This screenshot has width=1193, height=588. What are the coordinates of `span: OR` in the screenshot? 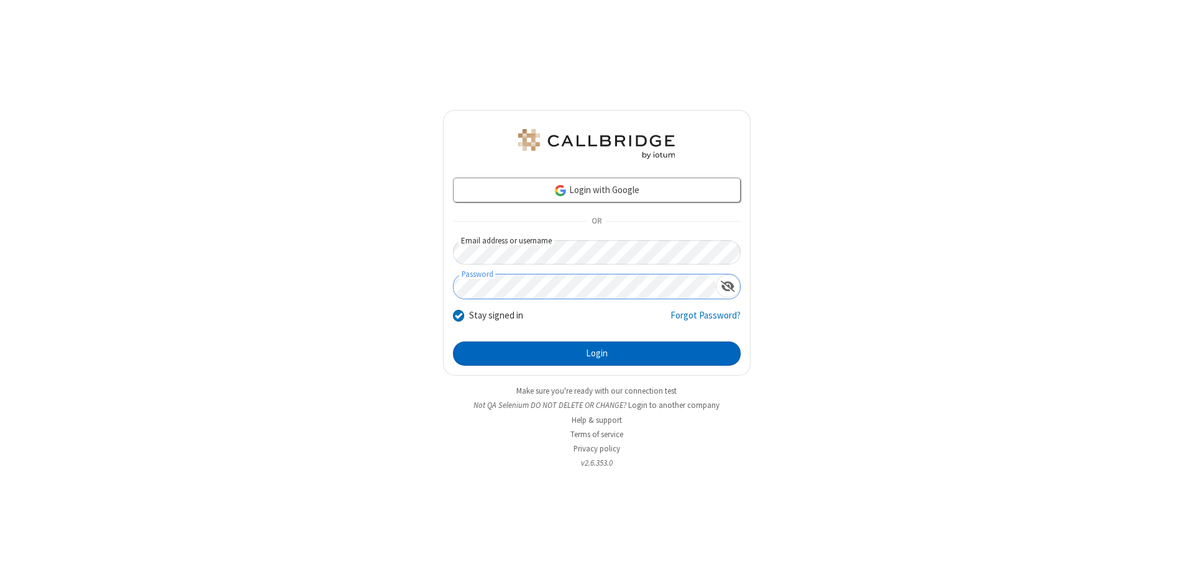 It's located at (596, 222).